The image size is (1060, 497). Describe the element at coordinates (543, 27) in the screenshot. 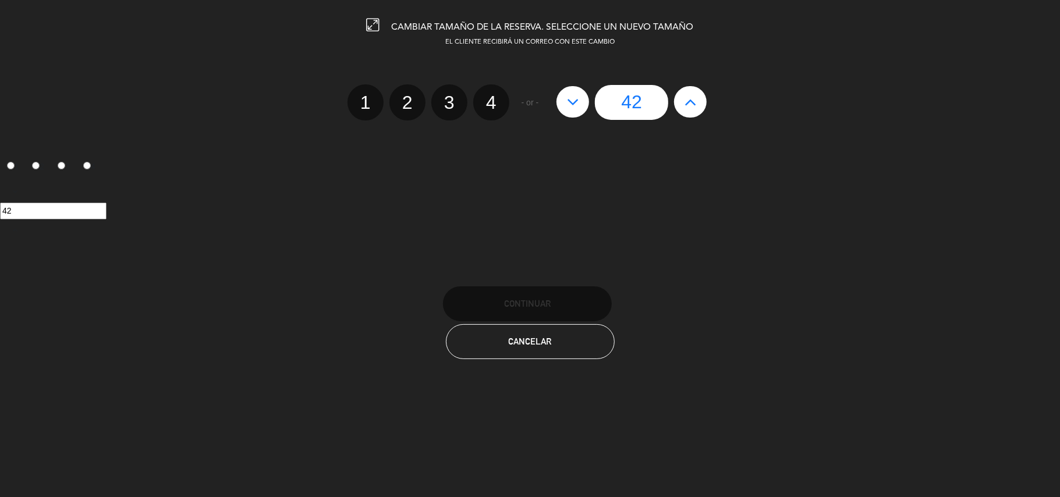

I see `span: CAMBIAR TAMAÑO DE LA RESERVA. SELECCIONE UN NUEVO TAMAÑO` at that location.